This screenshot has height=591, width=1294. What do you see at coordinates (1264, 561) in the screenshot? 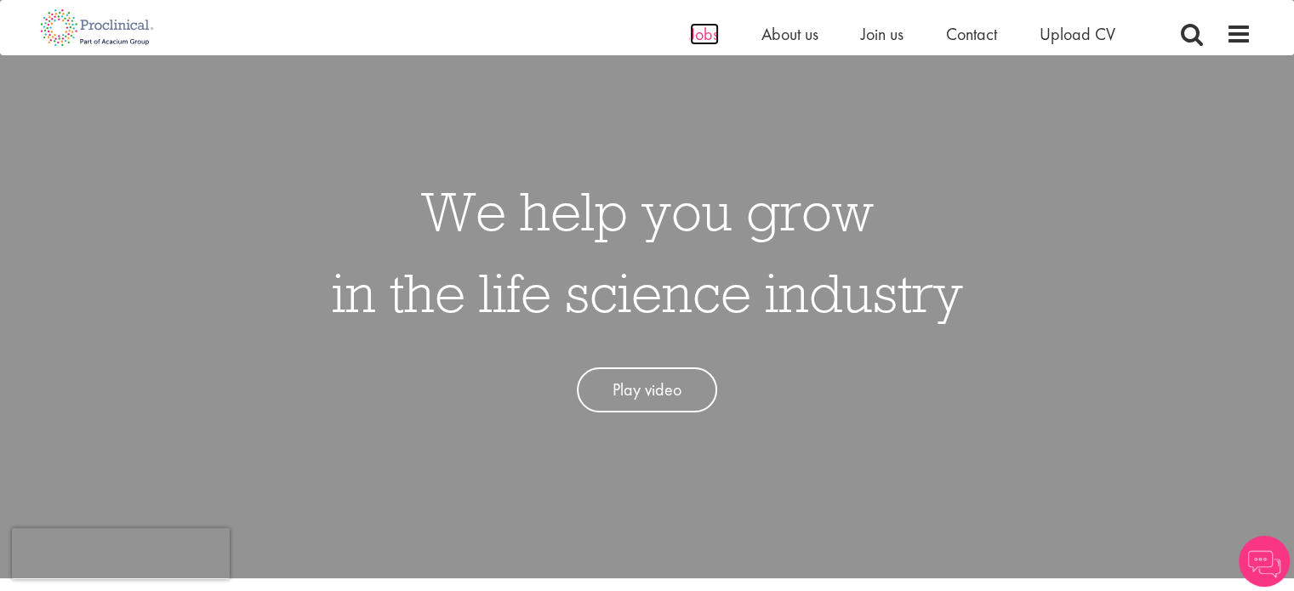
I see `img: Chatbot` at bounding box center [1264, 561].